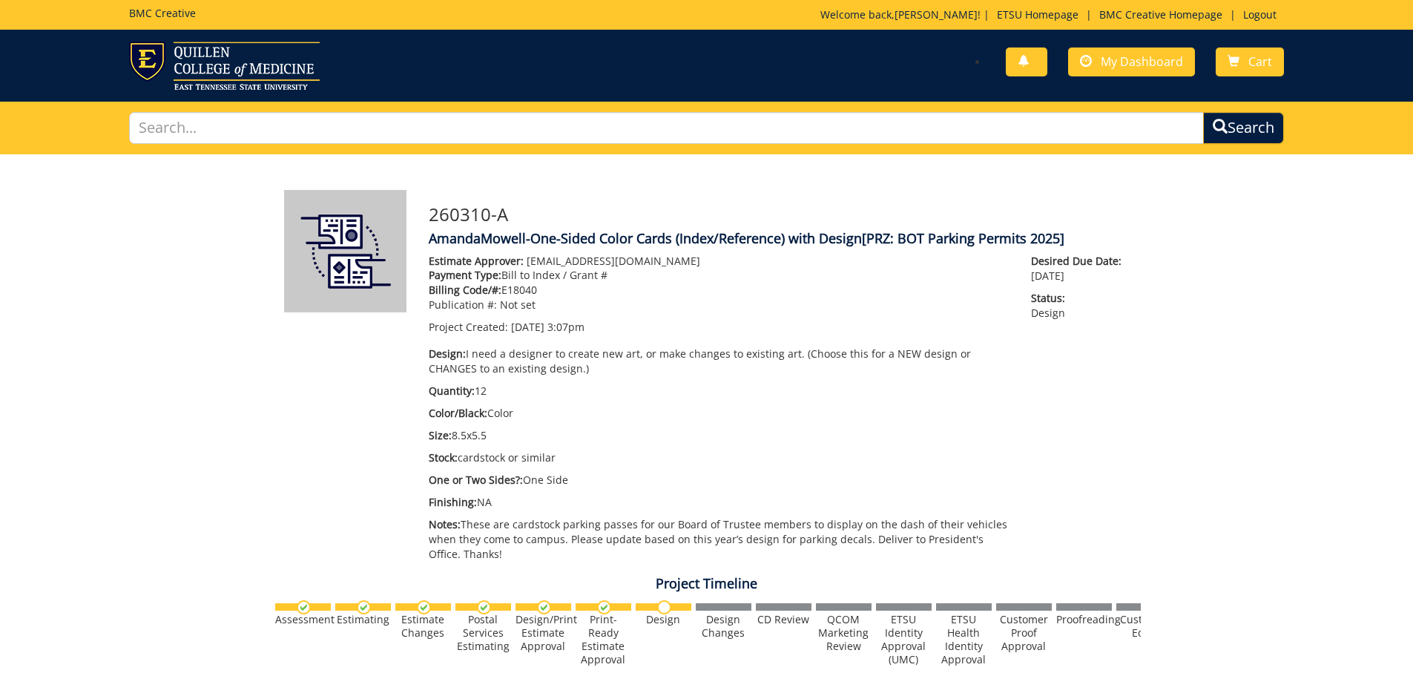  What do you see at coordinates (904, 640) in the screenshot?
I see `div: ETSU Identity Approval (UMC)` at bounding box center [904, 640].